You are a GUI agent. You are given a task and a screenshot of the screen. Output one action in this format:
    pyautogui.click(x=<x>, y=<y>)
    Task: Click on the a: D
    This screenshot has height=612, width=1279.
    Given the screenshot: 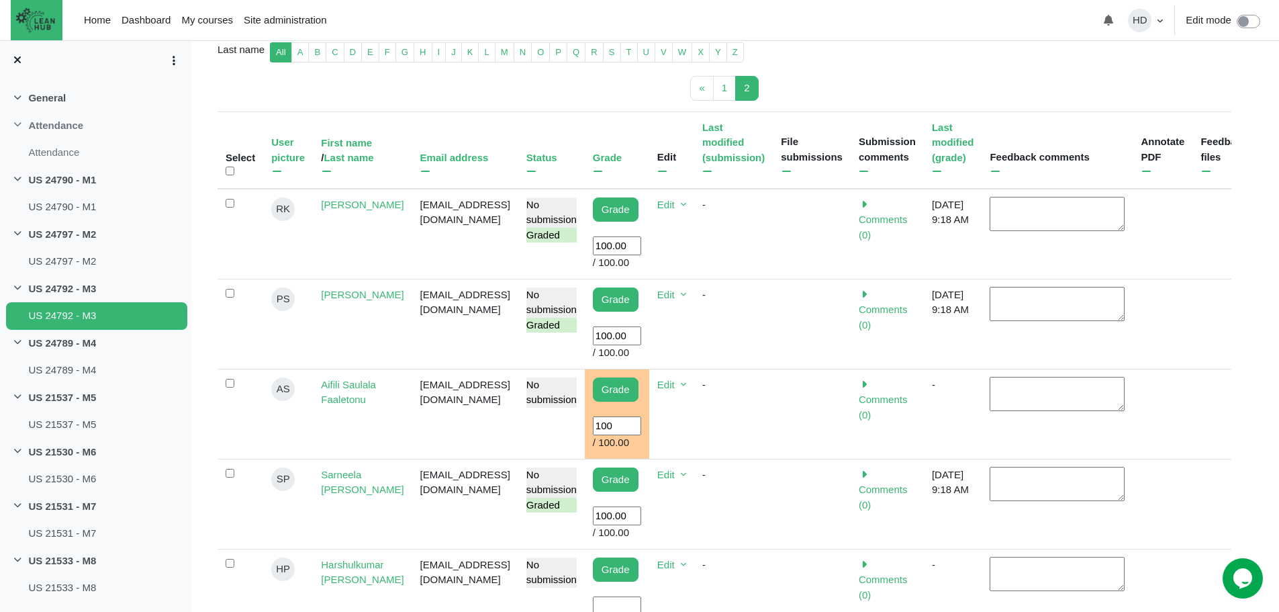 What is the action you would take?
    pyautogui.click(x=352, y=52)
    